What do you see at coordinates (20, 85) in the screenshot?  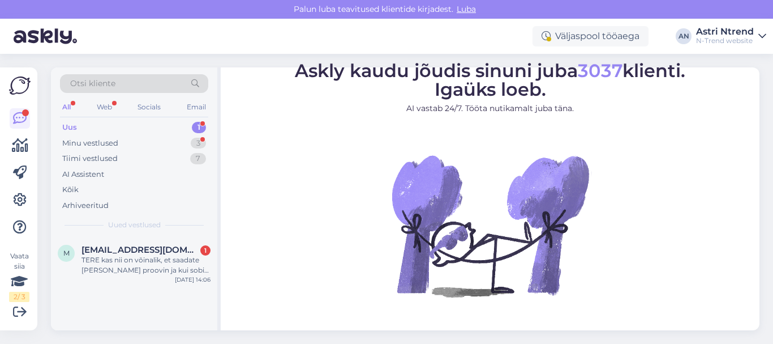 I see `img: Askly Logo` at bounding box center [20, 85].